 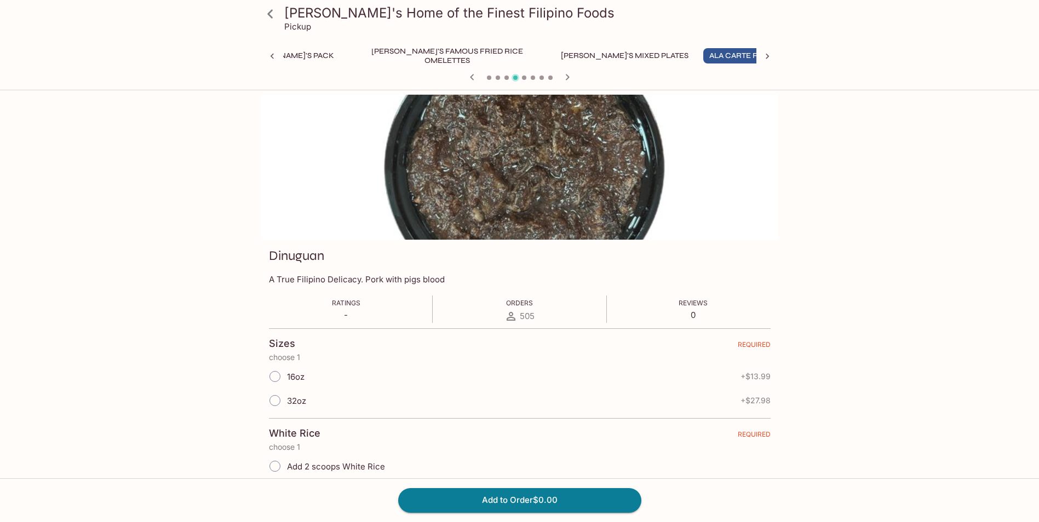 I want to click on span: Ratings, so click(x=346, y=303).